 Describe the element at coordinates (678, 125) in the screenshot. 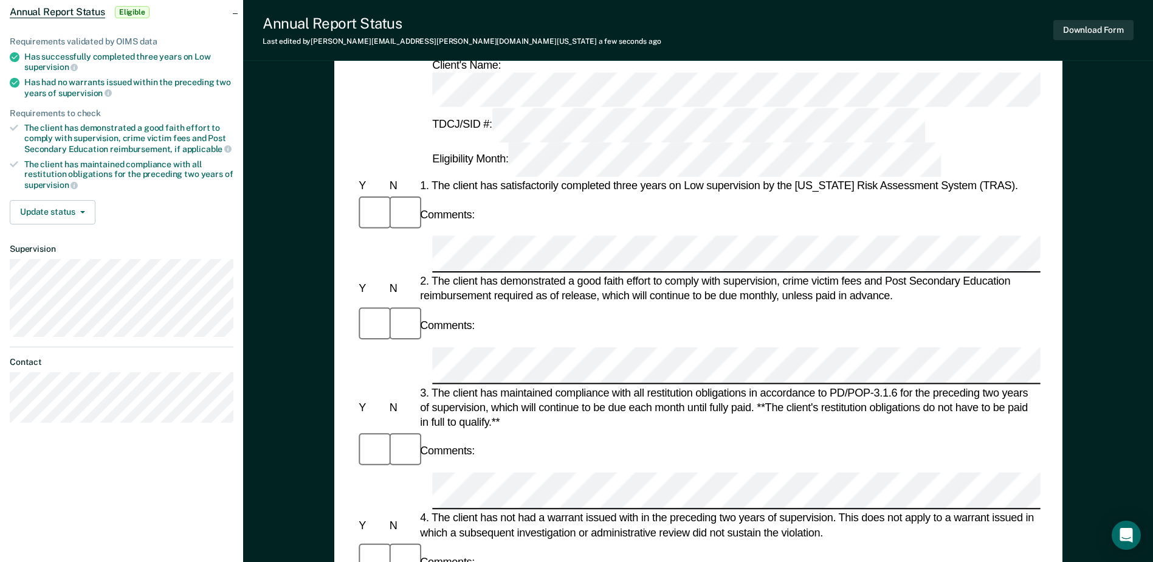

I see `div: TDCJ/SID #:` at that location.